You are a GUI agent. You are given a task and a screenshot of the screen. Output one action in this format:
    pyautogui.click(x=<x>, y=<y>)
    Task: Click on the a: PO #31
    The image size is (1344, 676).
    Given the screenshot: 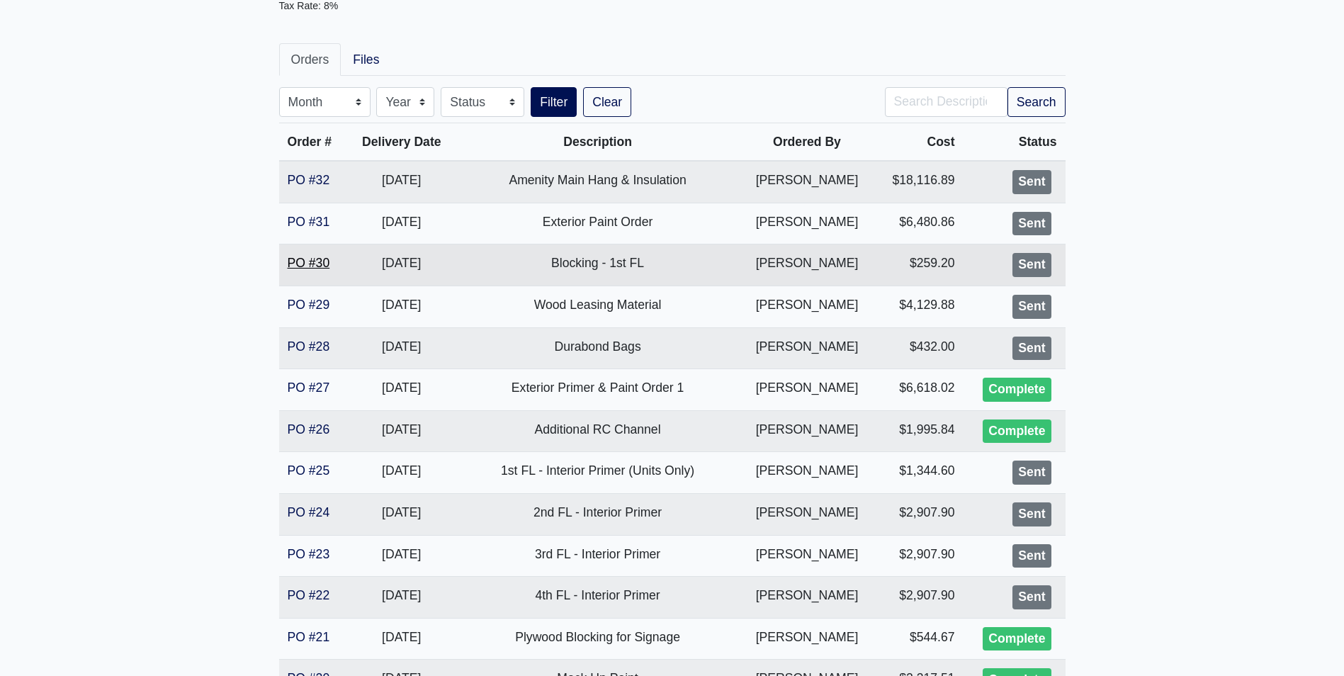 What is the action you would take?
    pyautogui.click(x=309, y=222)
    